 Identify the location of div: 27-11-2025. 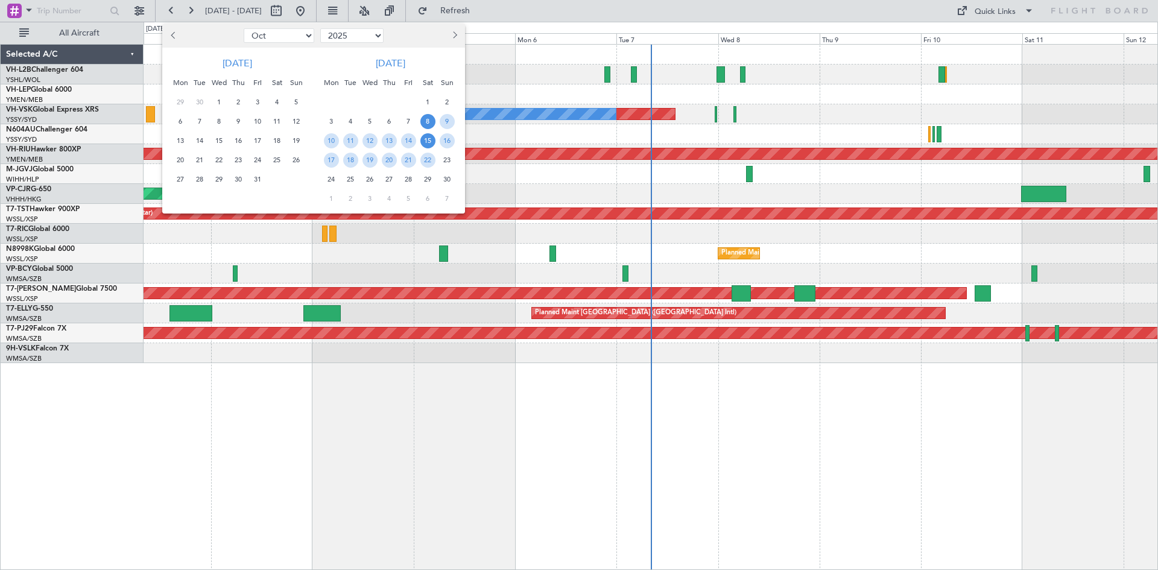
(389, 179).